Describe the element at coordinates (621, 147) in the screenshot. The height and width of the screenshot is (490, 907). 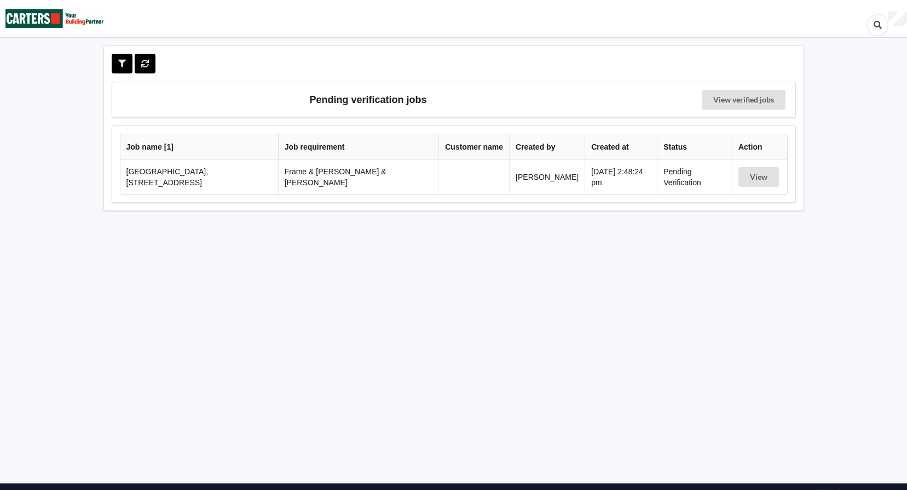
I see `th: Created at` at that location.